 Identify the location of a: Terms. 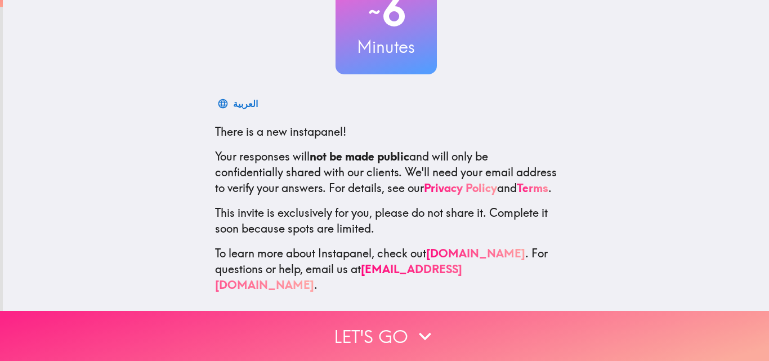
(532, 187).